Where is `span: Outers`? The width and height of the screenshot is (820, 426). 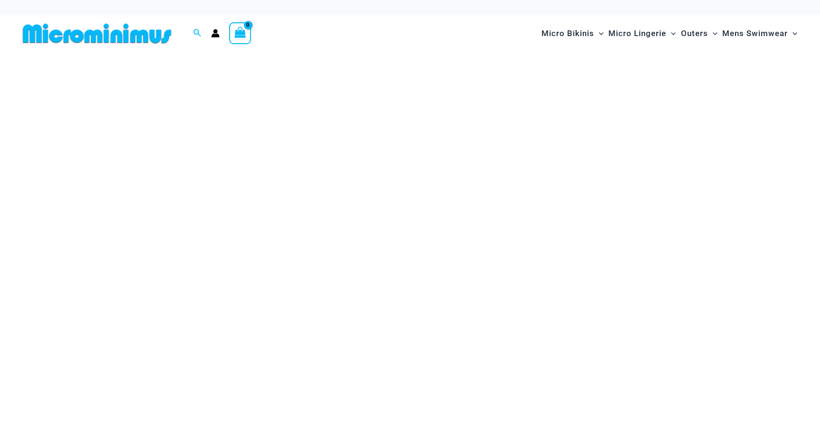
span: Outers is located at coordinates (694, 33).